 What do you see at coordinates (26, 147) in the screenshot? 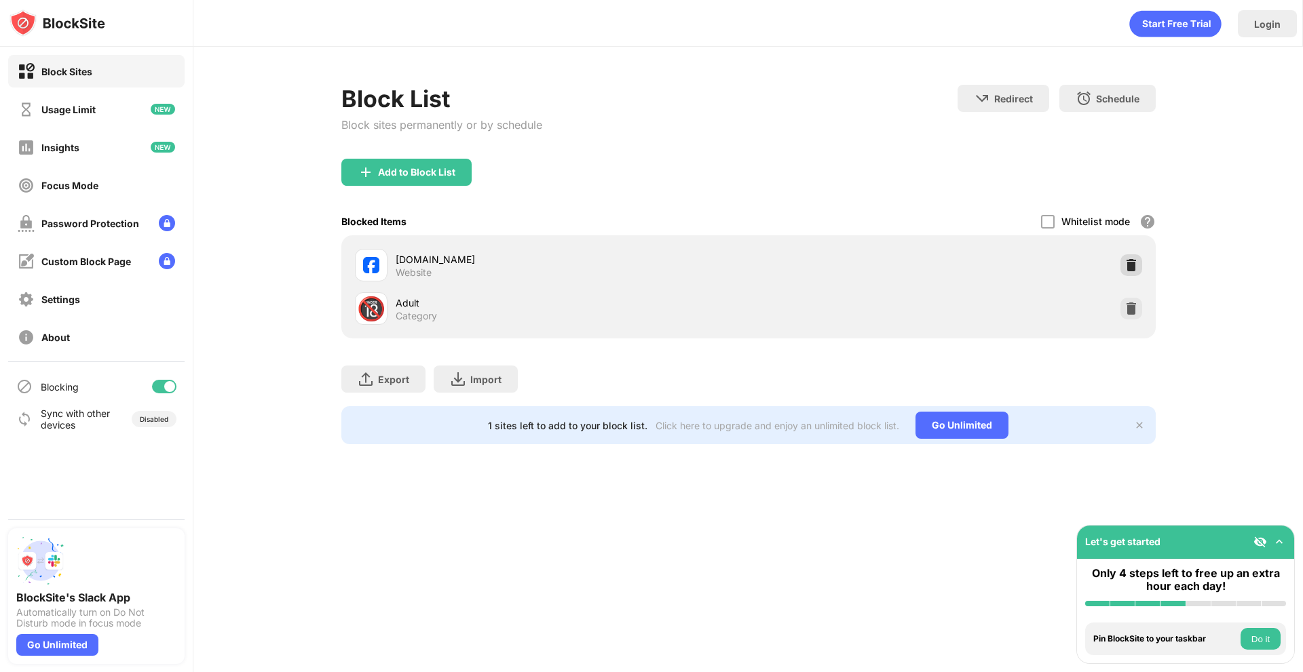
I see `img: insights-off.svg` at bounding box center [26, 147].